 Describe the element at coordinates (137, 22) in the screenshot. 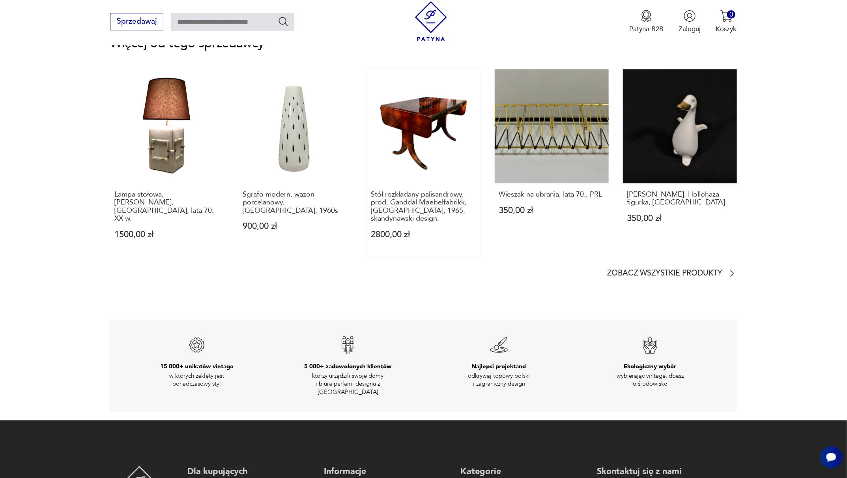

I see `a: Sprzedawaj` at that location.